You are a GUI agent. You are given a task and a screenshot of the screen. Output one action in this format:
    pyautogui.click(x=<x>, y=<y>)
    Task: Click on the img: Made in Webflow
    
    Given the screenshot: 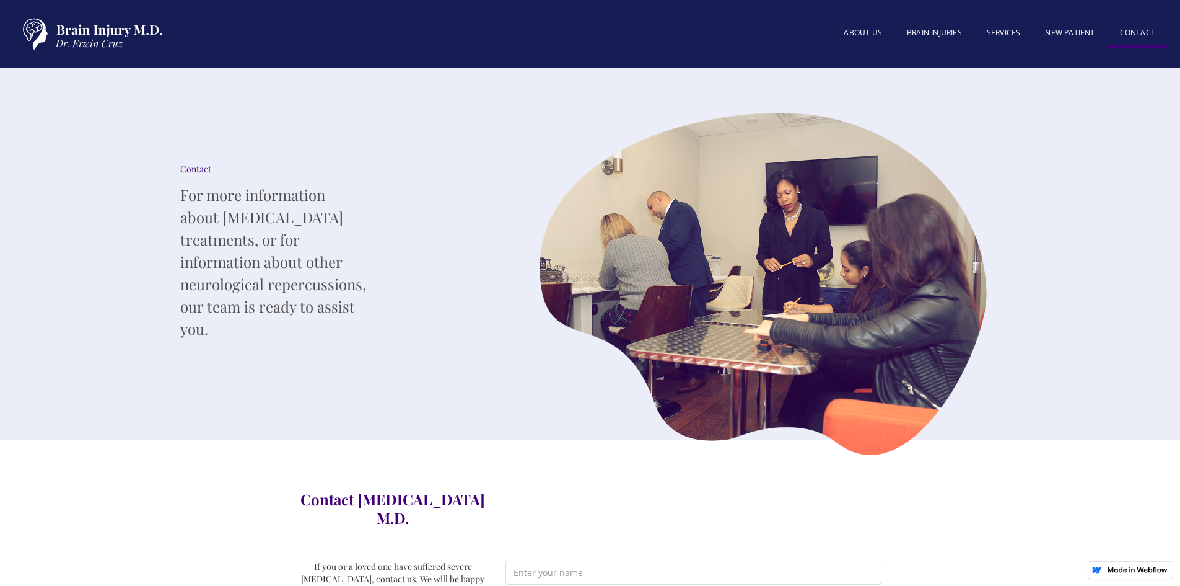 What is the action you would take?
    pyautogui.click(x=1138, y=569)
    